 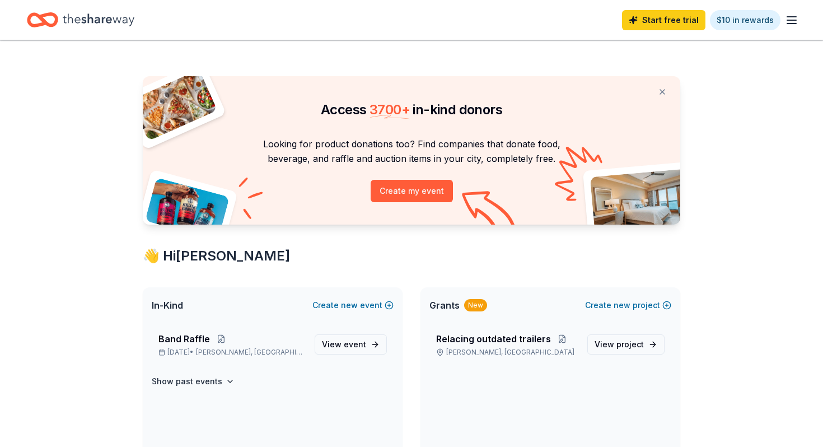 I want to click on div: New, so click(x=475, y=305).